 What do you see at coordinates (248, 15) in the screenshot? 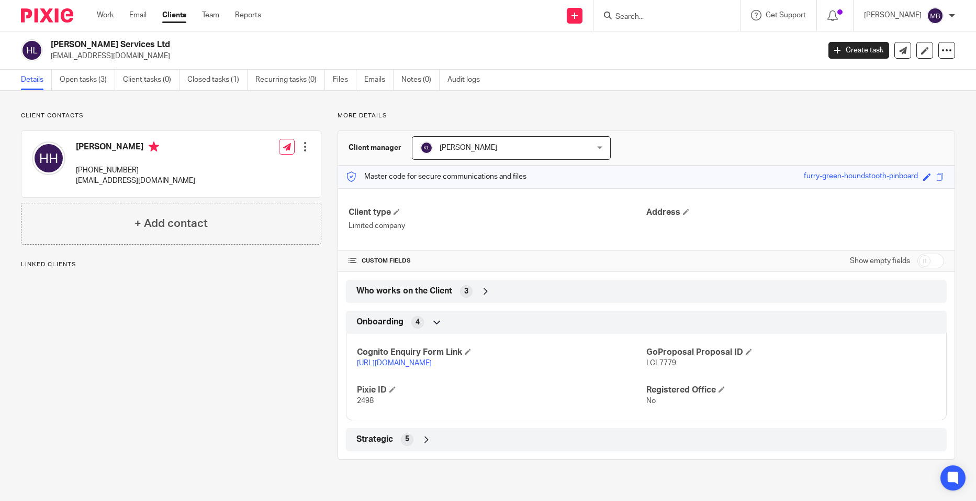
I see `a: Reports` at bounding box center [248, 15].